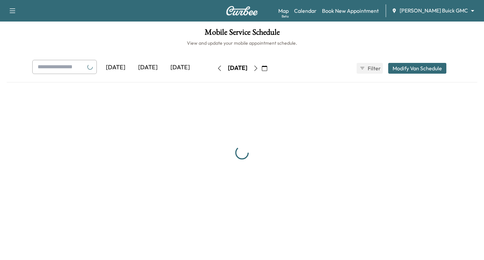  I want to click on img: Curbee Logo, so click(242, 11).